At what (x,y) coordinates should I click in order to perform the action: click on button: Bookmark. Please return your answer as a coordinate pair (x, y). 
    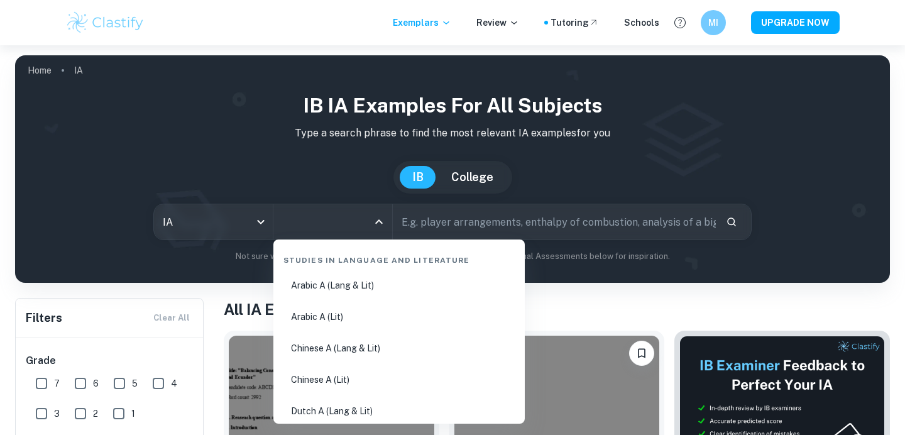
    Looking at the image, I should click on (642, 353).